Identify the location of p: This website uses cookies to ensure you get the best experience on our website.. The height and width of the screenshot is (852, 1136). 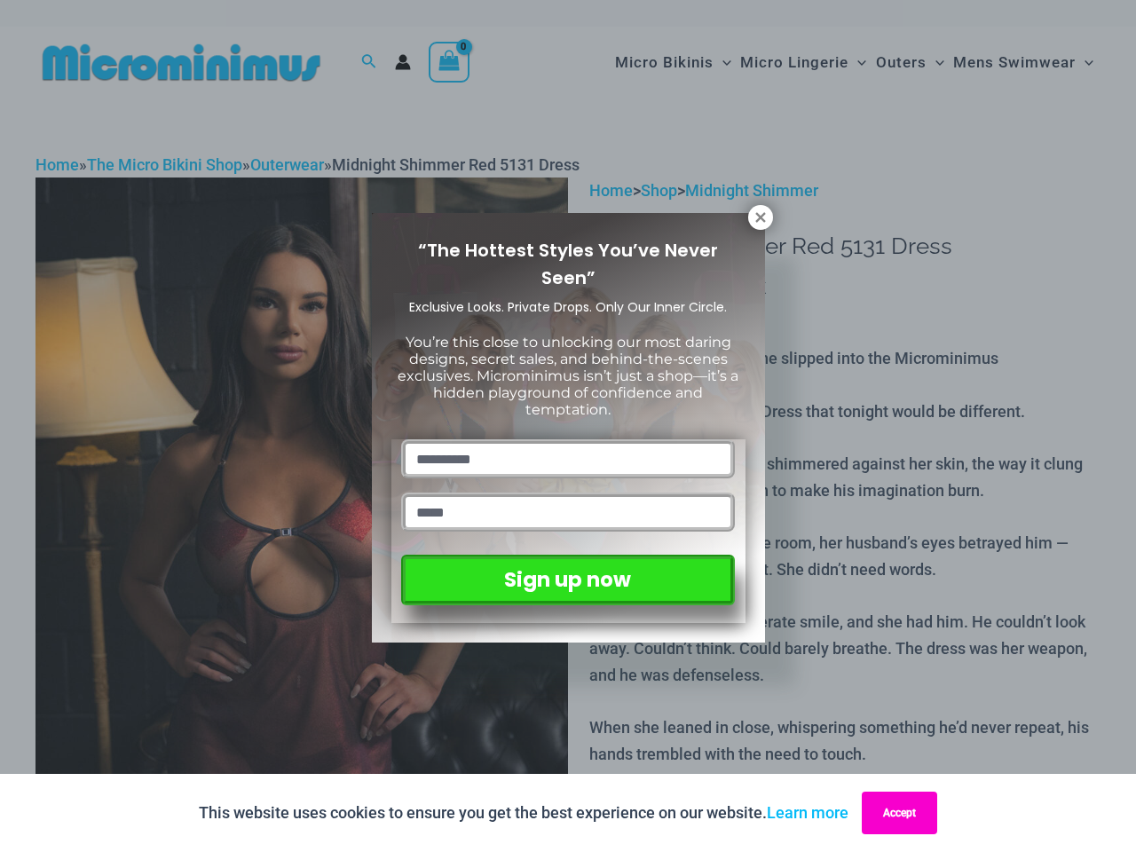
(523, 813).